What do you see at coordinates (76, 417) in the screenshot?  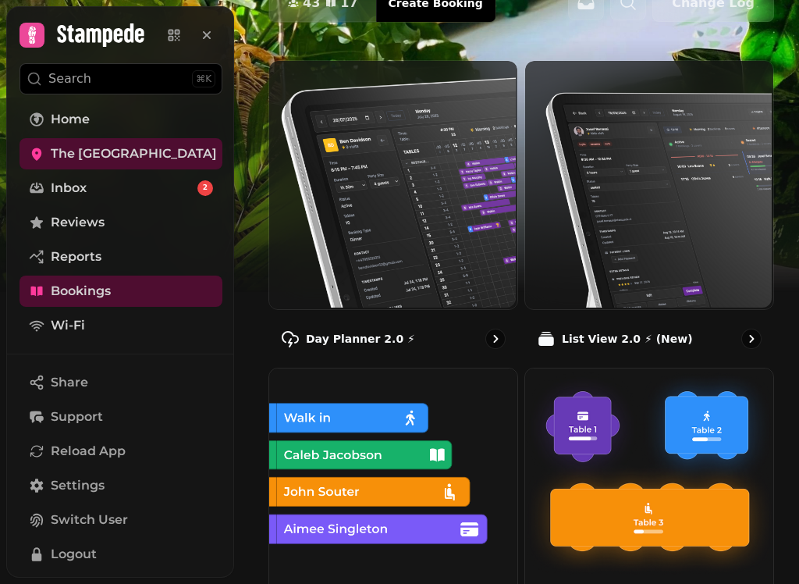 I see `span: Support` at bounding box center [76, 417].